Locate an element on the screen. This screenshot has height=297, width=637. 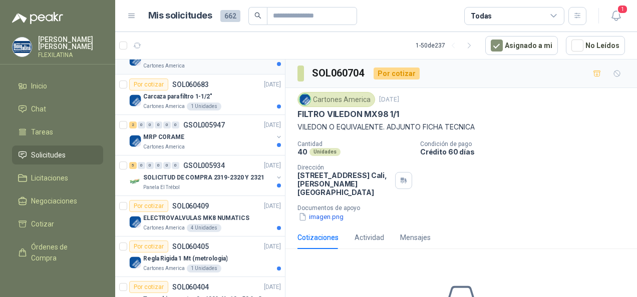
span: 662 is located at coordinates (230, 16).